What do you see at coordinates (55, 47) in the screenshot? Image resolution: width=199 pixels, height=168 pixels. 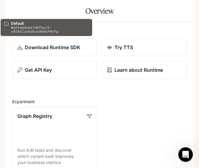 I see `a: Download Runtime SDK` at bounding box center [55, 47].